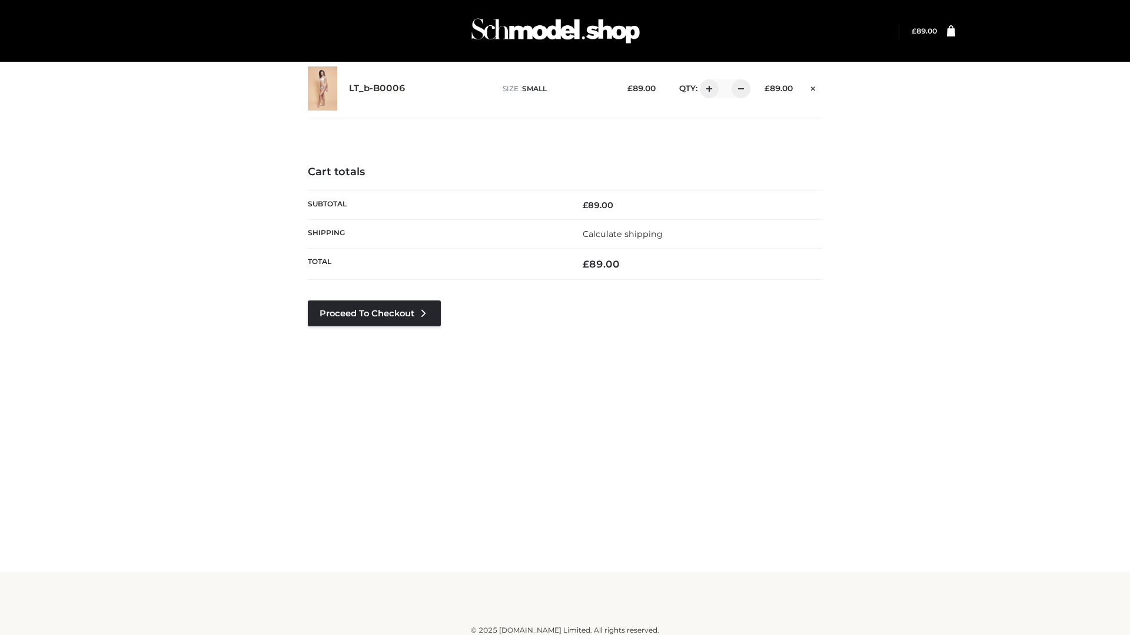 The image size is (1130, 635). I want to click on p: size :, so click(555, 89).